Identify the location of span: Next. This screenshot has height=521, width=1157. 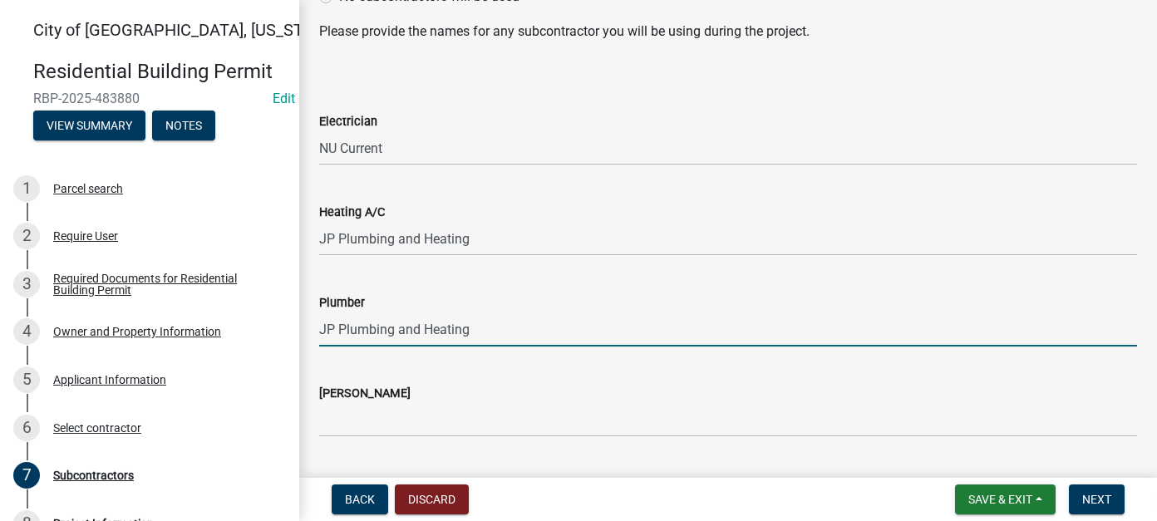
(1096, 499).